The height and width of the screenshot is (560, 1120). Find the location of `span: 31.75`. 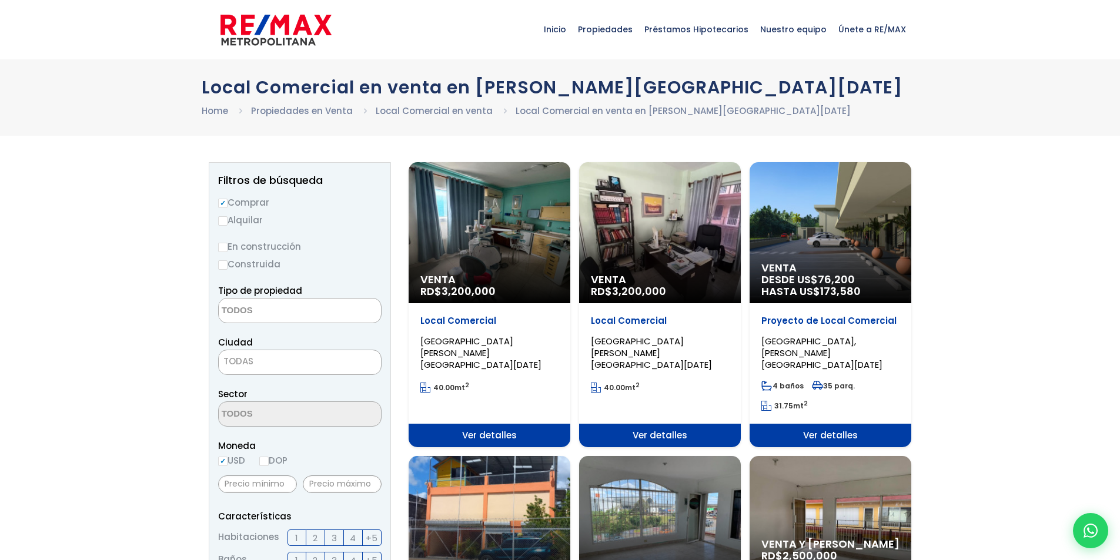

span: 31.75 is located at coordinates (784, 406).